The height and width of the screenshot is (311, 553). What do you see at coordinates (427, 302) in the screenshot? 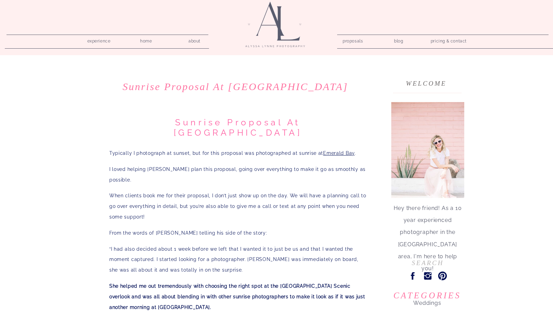
I see `nav: Weddings` at bounding box center [427, 302].